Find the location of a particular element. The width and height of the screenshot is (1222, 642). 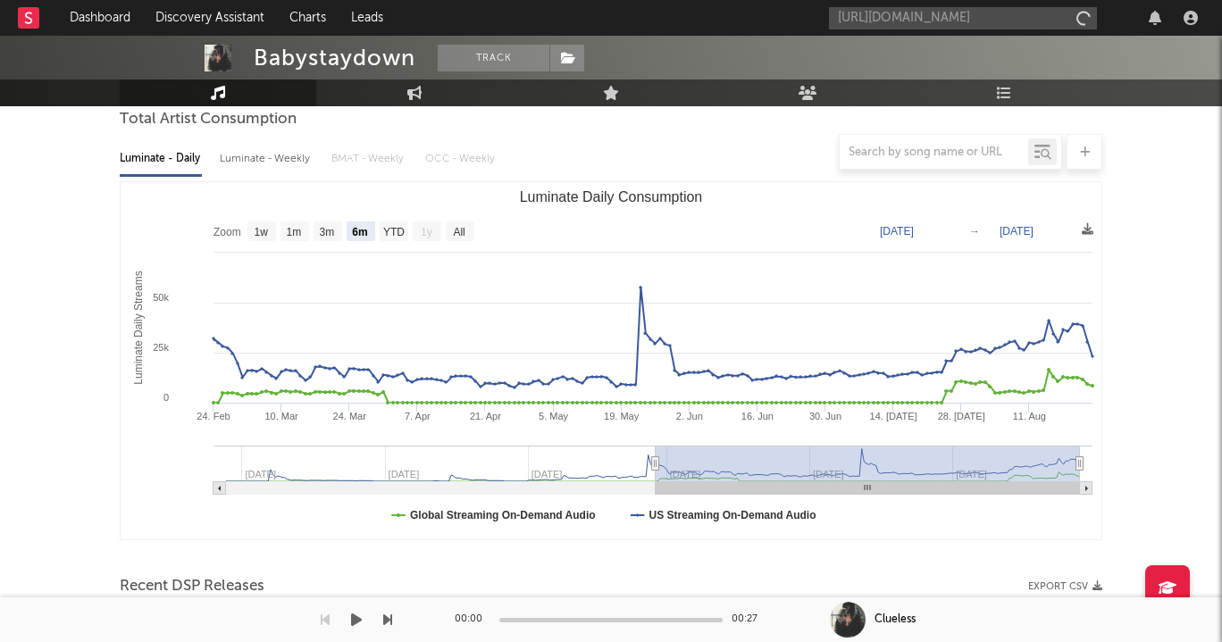

div: 00:00 is located at coordinates (473, 620).